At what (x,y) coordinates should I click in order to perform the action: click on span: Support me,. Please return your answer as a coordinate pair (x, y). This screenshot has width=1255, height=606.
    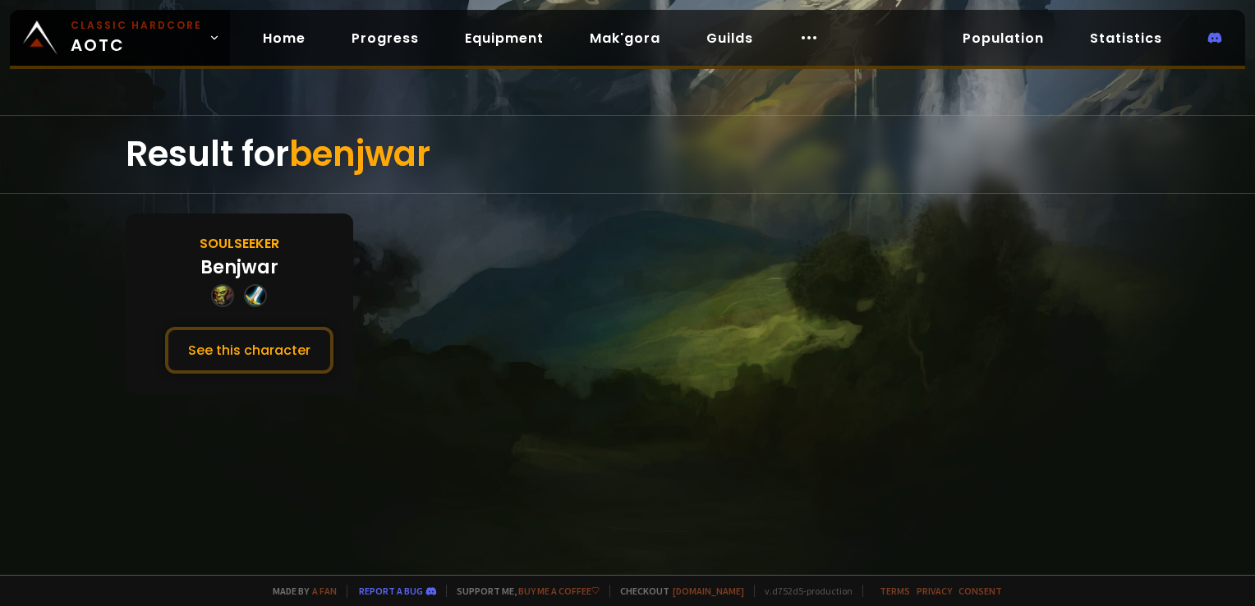
    Looking at the image, I should click on (522, 591).